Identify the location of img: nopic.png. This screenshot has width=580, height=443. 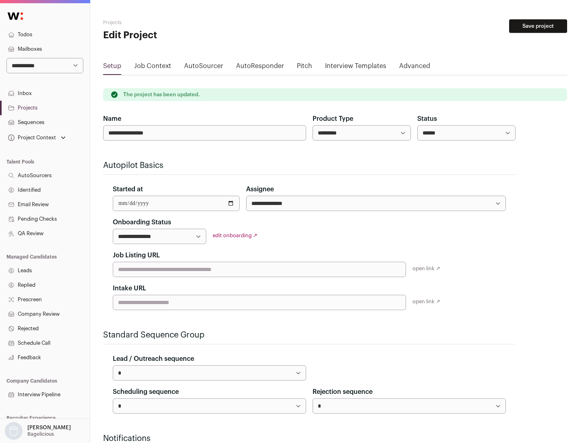
(14, 431).